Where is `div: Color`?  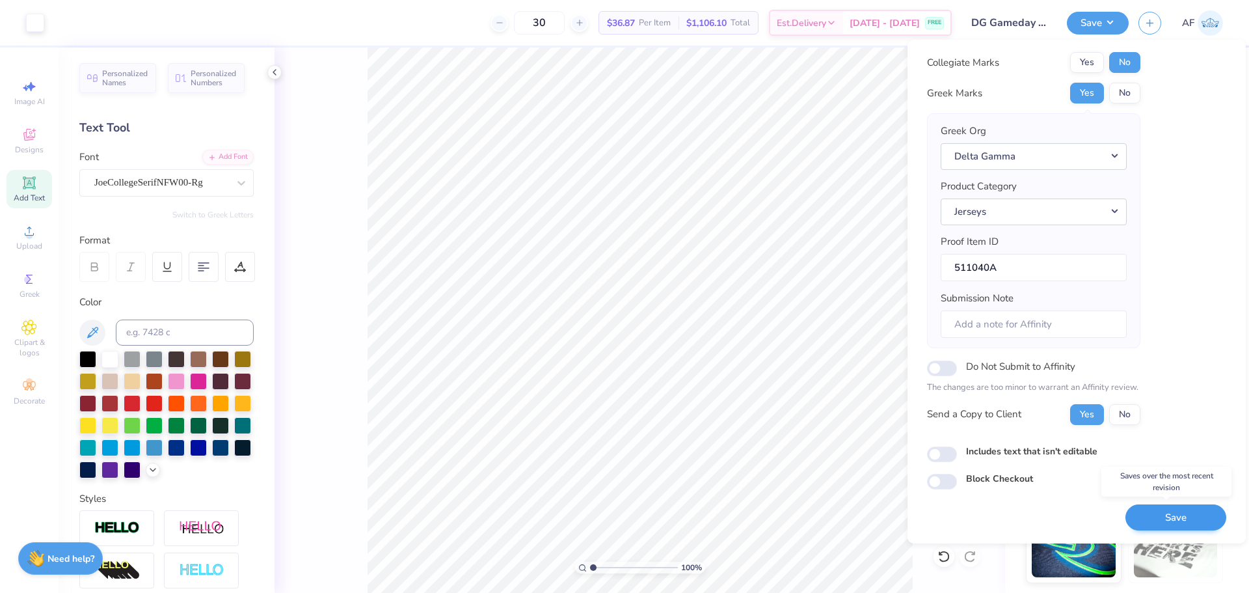
div: Color is located at coordinates (167, 302).